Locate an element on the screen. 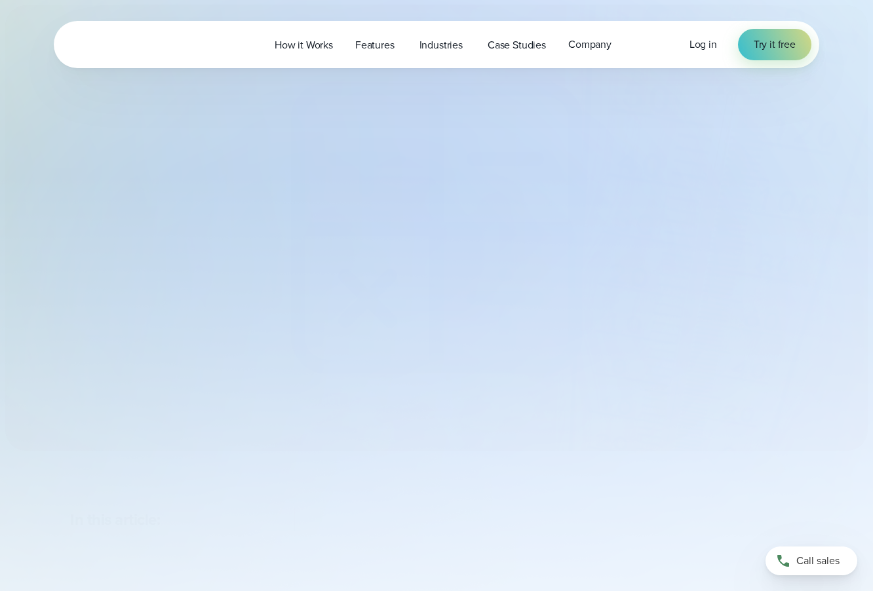  a: How it Works is located at coordinates (304, 45).